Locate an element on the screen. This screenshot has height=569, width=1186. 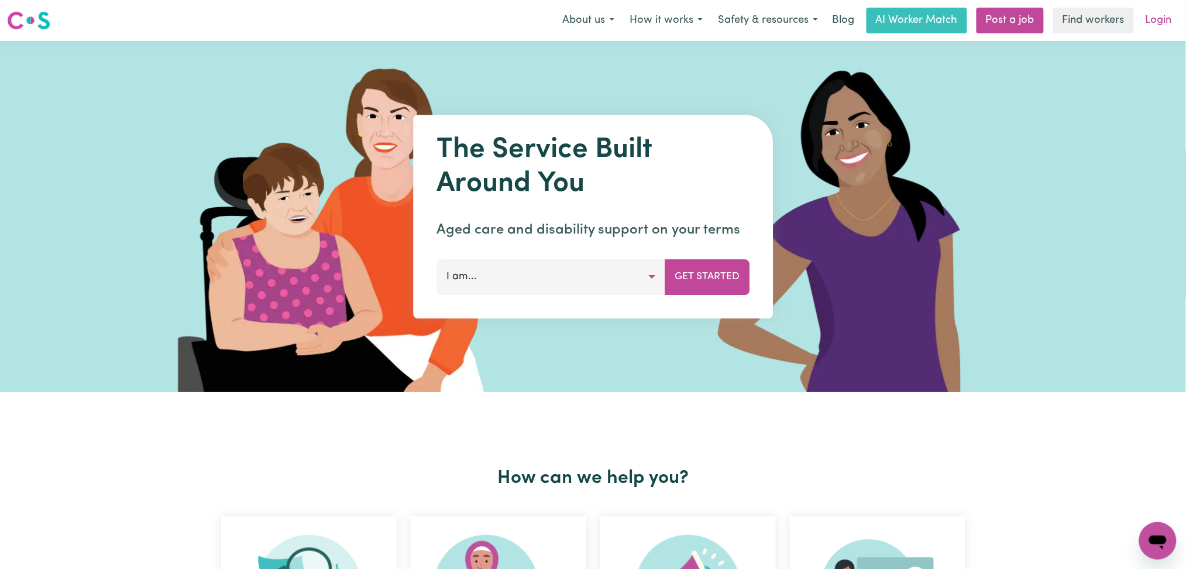
a: Post a job is located at coordinates (1010, 20).